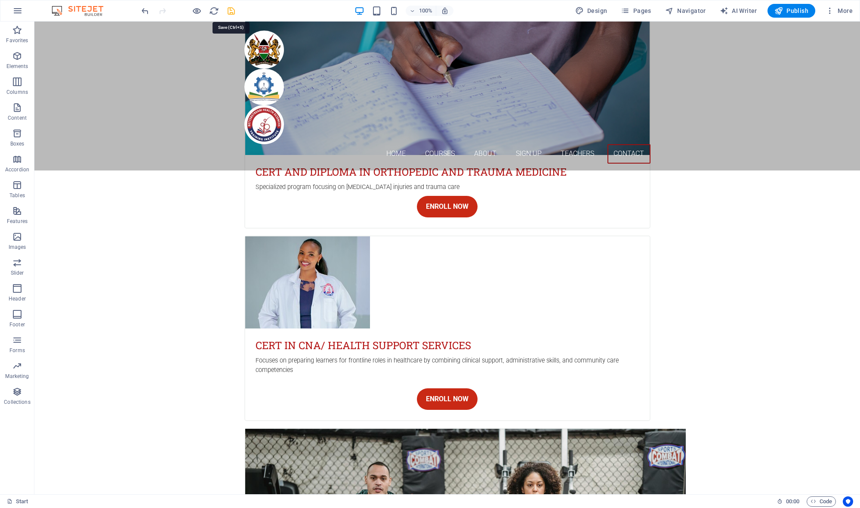 The image size is (860, 508). What do you see at coordinates (17, 195) in the screenshot?
I see `p: Tables` at bounding box center [17, 195].